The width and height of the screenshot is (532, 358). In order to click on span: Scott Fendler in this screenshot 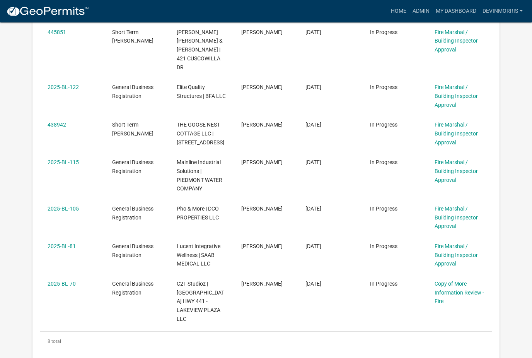, I will do `click(262, 32)`.